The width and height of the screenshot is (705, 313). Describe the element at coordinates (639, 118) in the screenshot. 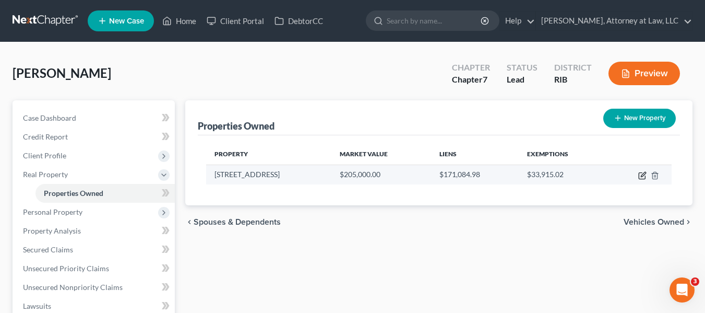

I see `button: New Property` at that location.